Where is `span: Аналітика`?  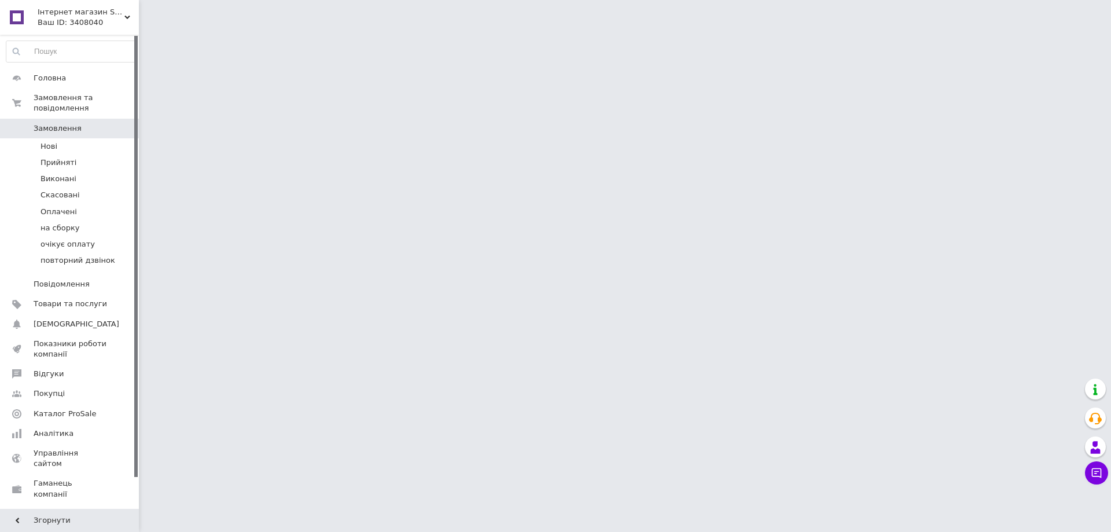 span: Аналітика is located at coordinates (53, 434).